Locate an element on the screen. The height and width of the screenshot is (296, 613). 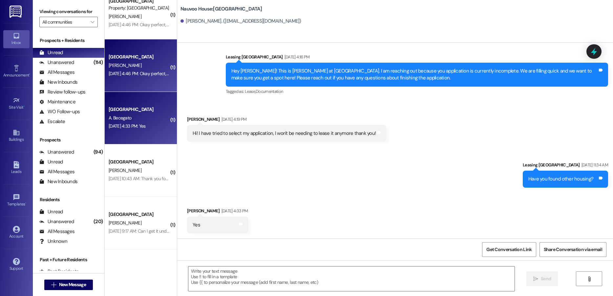
div: Residents is located at coordinates (69, 200).